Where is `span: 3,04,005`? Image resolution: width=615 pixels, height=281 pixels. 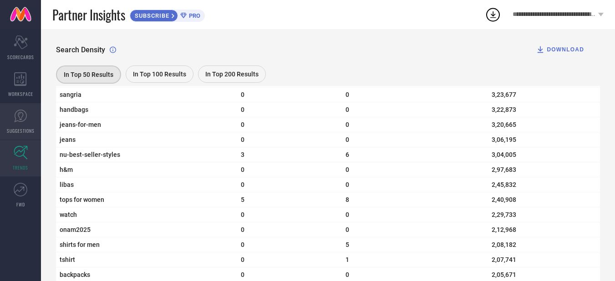 span: 3,04,005 is located at coordinates (544, 155).